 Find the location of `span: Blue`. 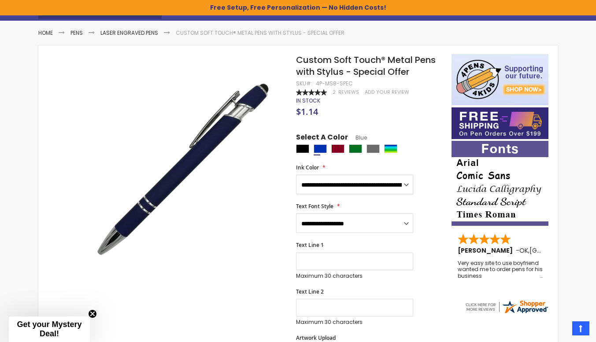

span: Blue is located at coordinates (357, 137).